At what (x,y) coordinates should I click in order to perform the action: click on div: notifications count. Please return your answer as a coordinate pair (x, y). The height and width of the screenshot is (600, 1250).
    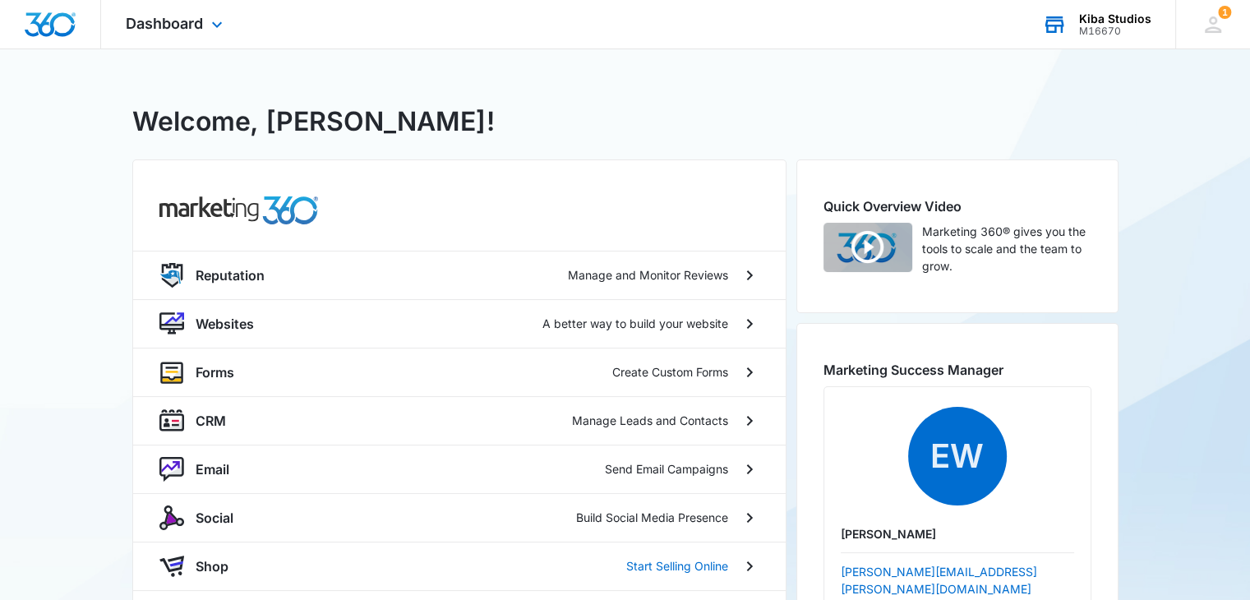
    Looking at the image, I should click on (1224, 12).